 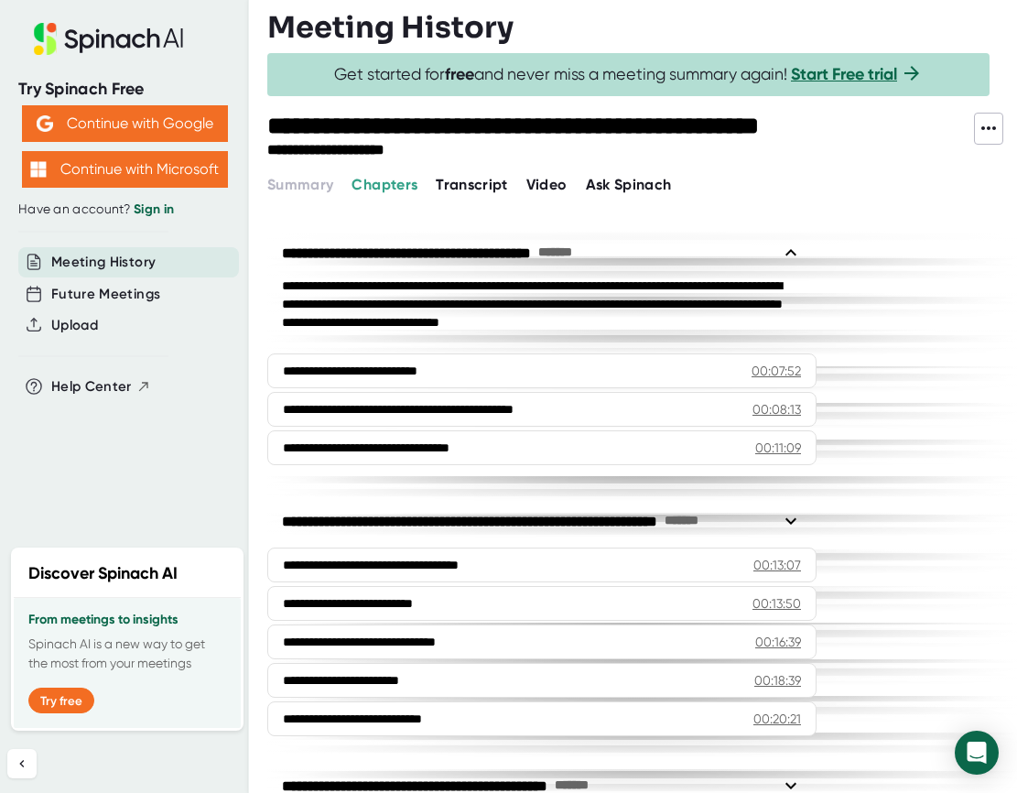 What do you see at coordinates (105, 294) in the screenshot?
I see `button: Future Meetings` at bounding box center [105, 294].